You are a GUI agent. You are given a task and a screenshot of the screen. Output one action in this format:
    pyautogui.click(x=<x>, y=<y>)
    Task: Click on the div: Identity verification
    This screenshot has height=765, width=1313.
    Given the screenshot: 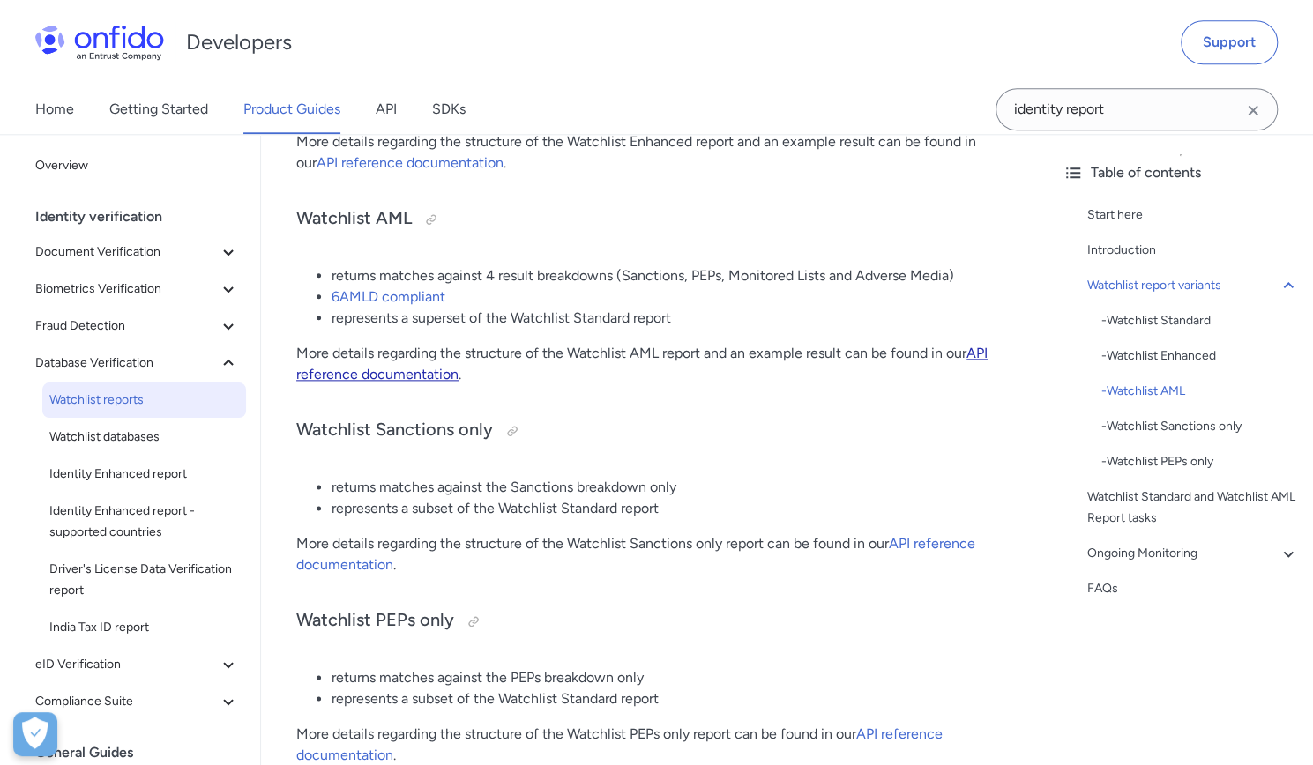 What is the action you would take?
    pyautogui.click(x=144, y=217)
    